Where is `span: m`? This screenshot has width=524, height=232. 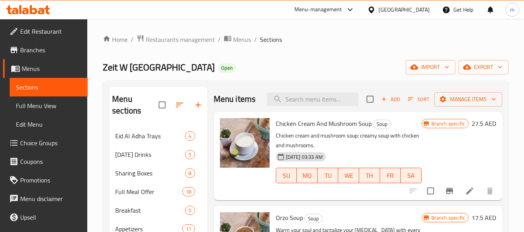
span: m is located at coordinates (513, 10).